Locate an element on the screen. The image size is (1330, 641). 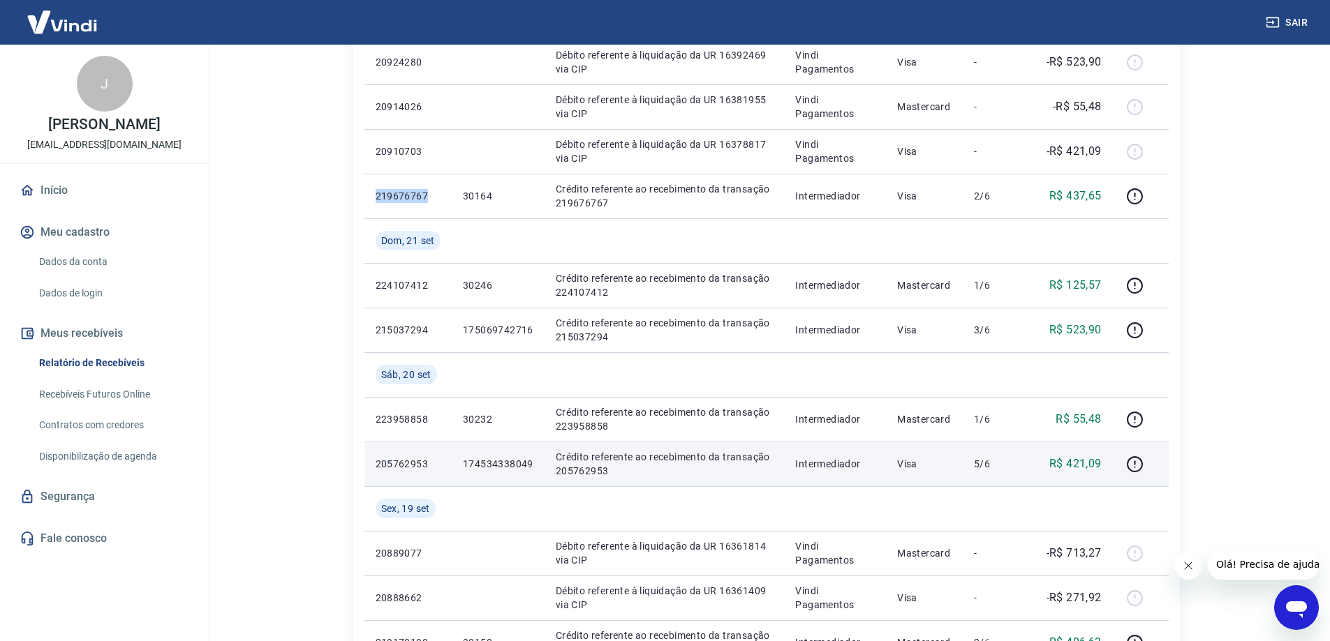
button: Meus recebíveis is located at coordinates (104, 334).